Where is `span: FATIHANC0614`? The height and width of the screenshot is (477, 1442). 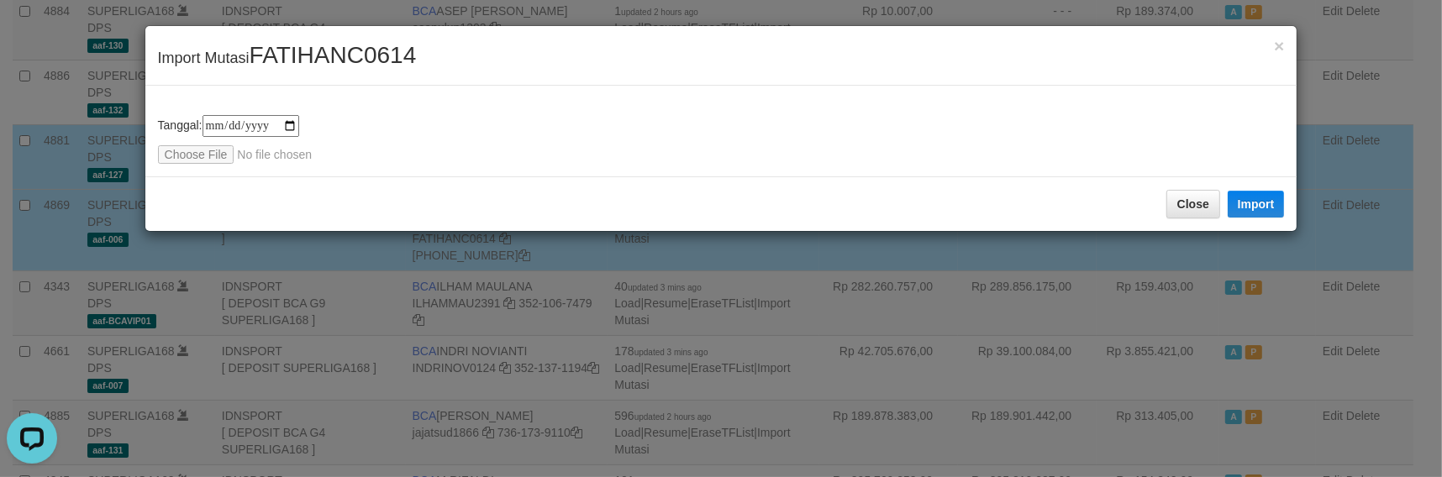 span: FATIHANC0614 is located at coordinates (333, 55).